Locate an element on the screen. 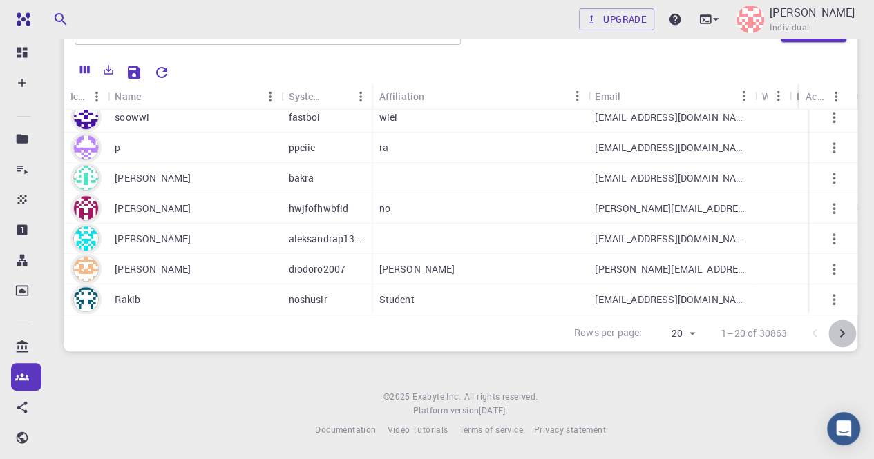  a: Privacy statement is located at coordinates (570, 430).